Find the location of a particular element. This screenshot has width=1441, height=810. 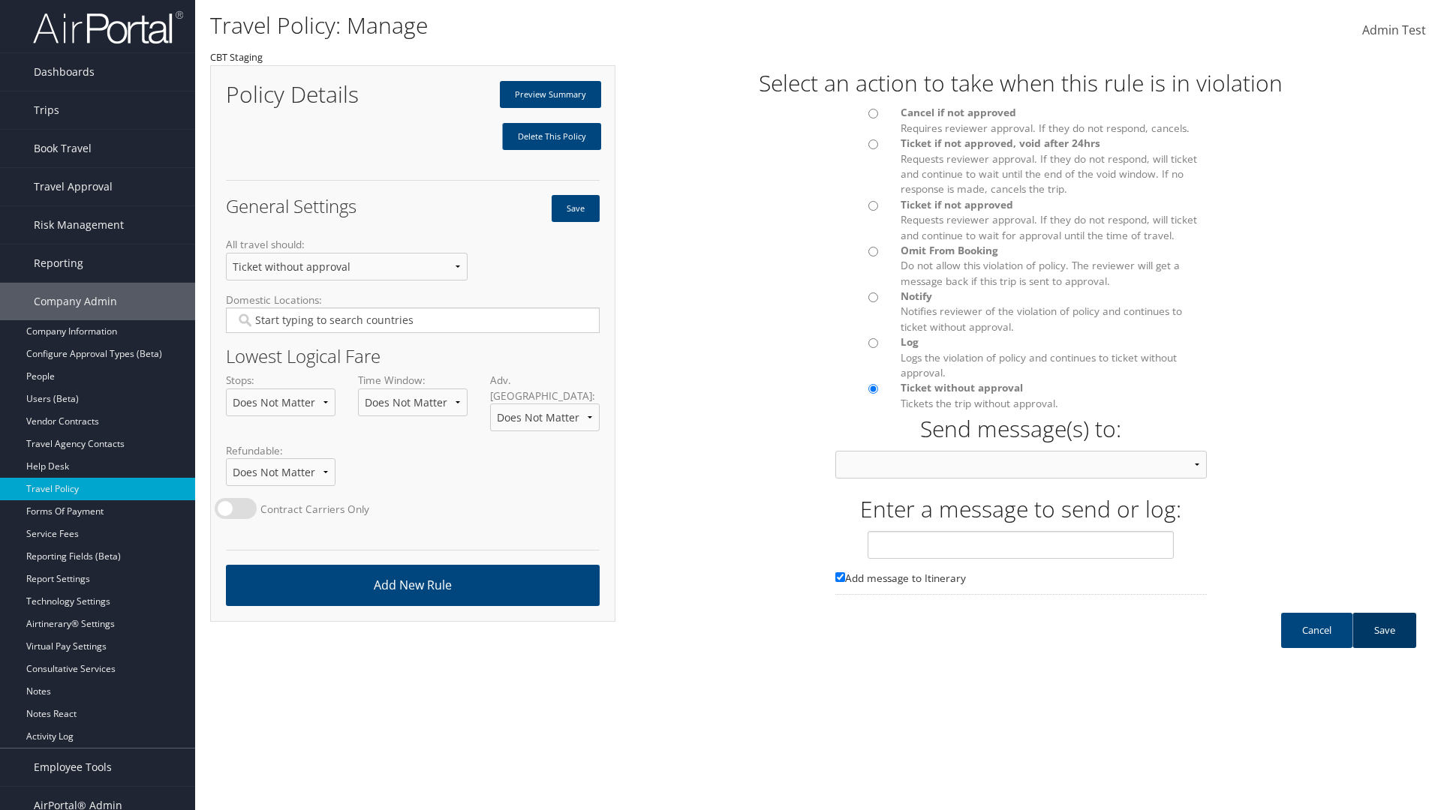

select: Time Window: is located at coordinates (413, 402).